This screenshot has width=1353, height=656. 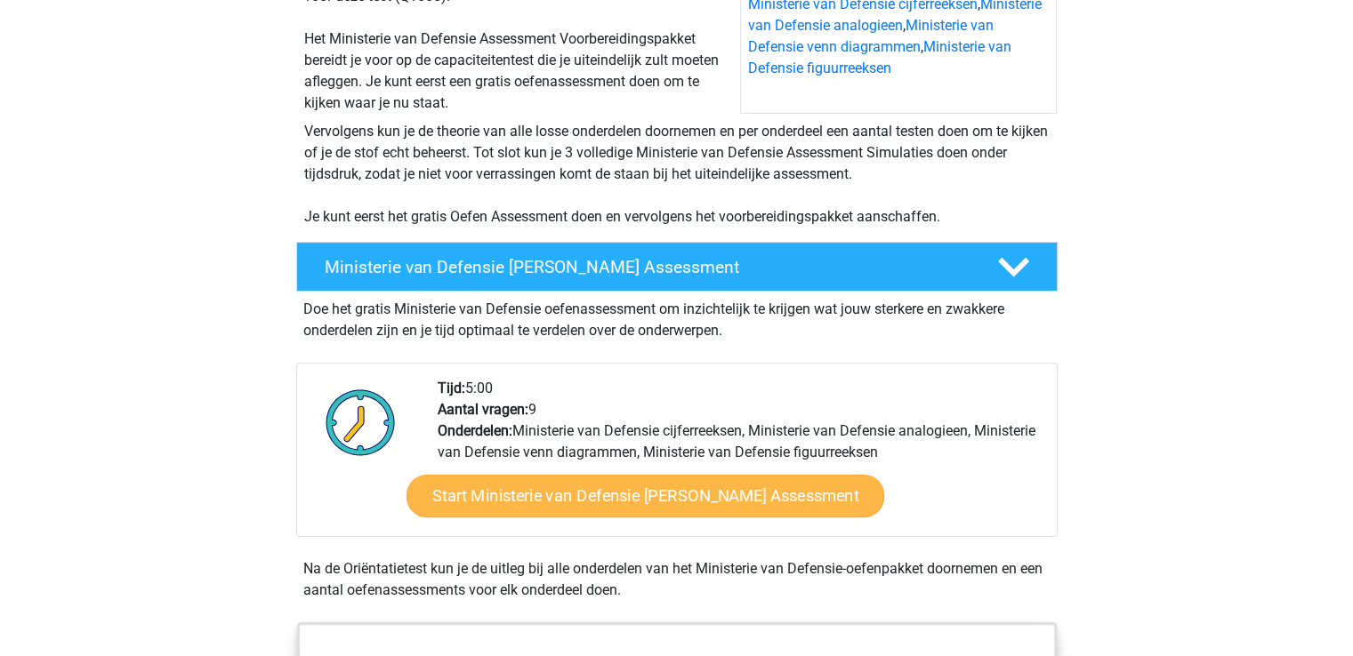 I want to click on b: Onderdelen:, so click(x=475, y=430).